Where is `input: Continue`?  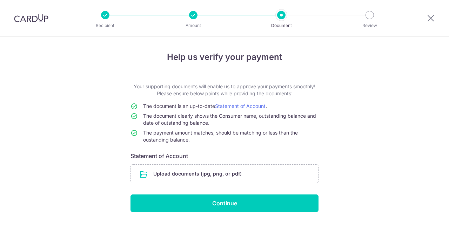
input: Continue is located at coordinates (224, 203).